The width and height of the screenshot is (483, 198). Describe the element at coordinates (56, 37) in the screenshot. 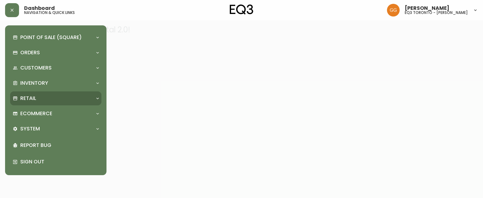

I see `div: Point of Sale (Square)` at that location.